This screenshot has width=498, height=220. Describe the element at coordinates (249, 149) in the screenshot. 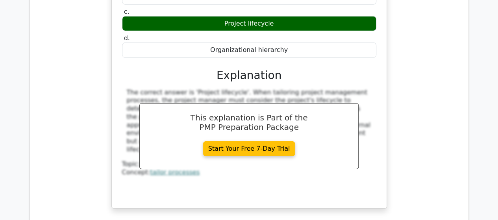

I see `a: Start Your Free 7-Day Trial` at that location.